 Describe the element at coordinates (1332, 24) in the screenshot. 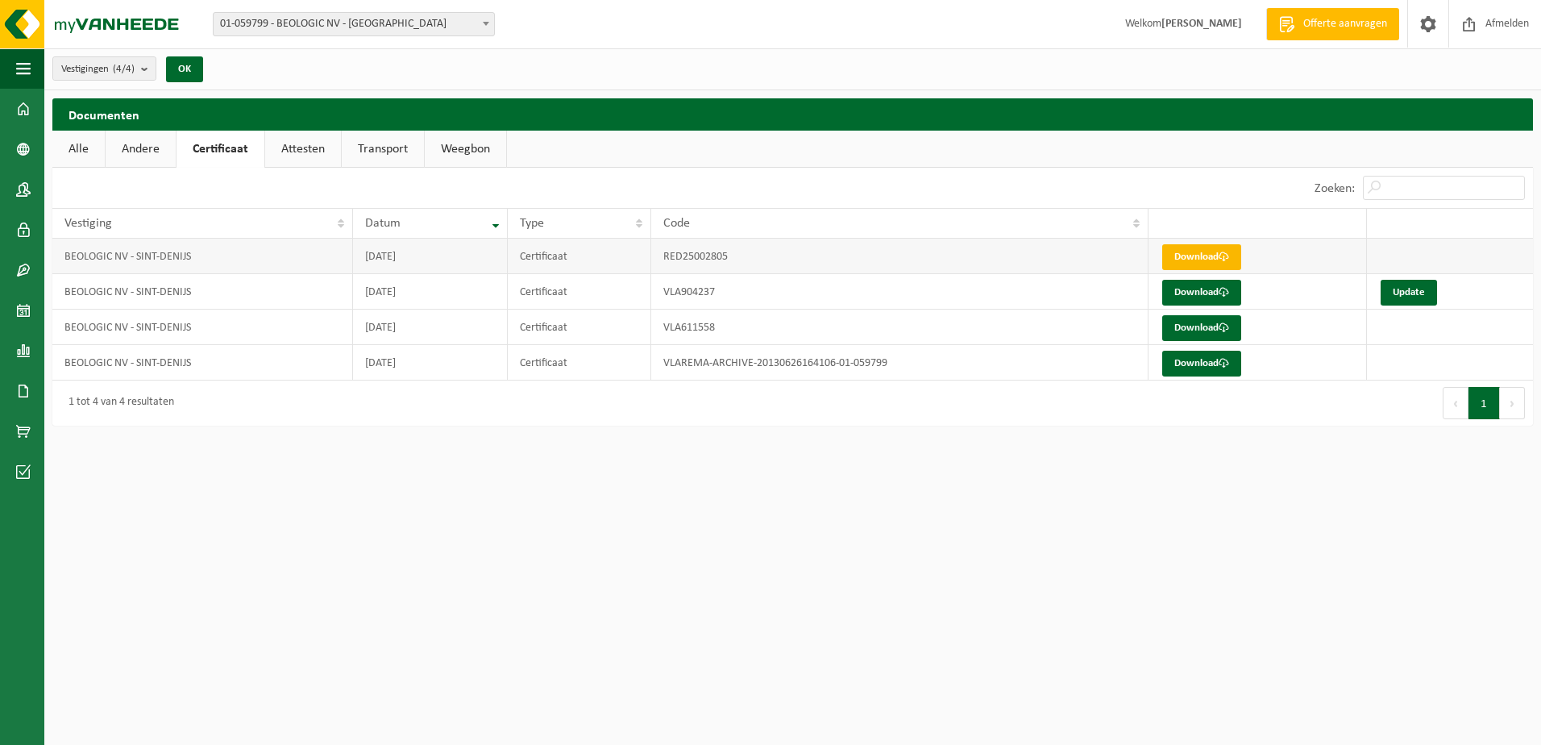

I see `a: Offerte aanvragen` at that location.